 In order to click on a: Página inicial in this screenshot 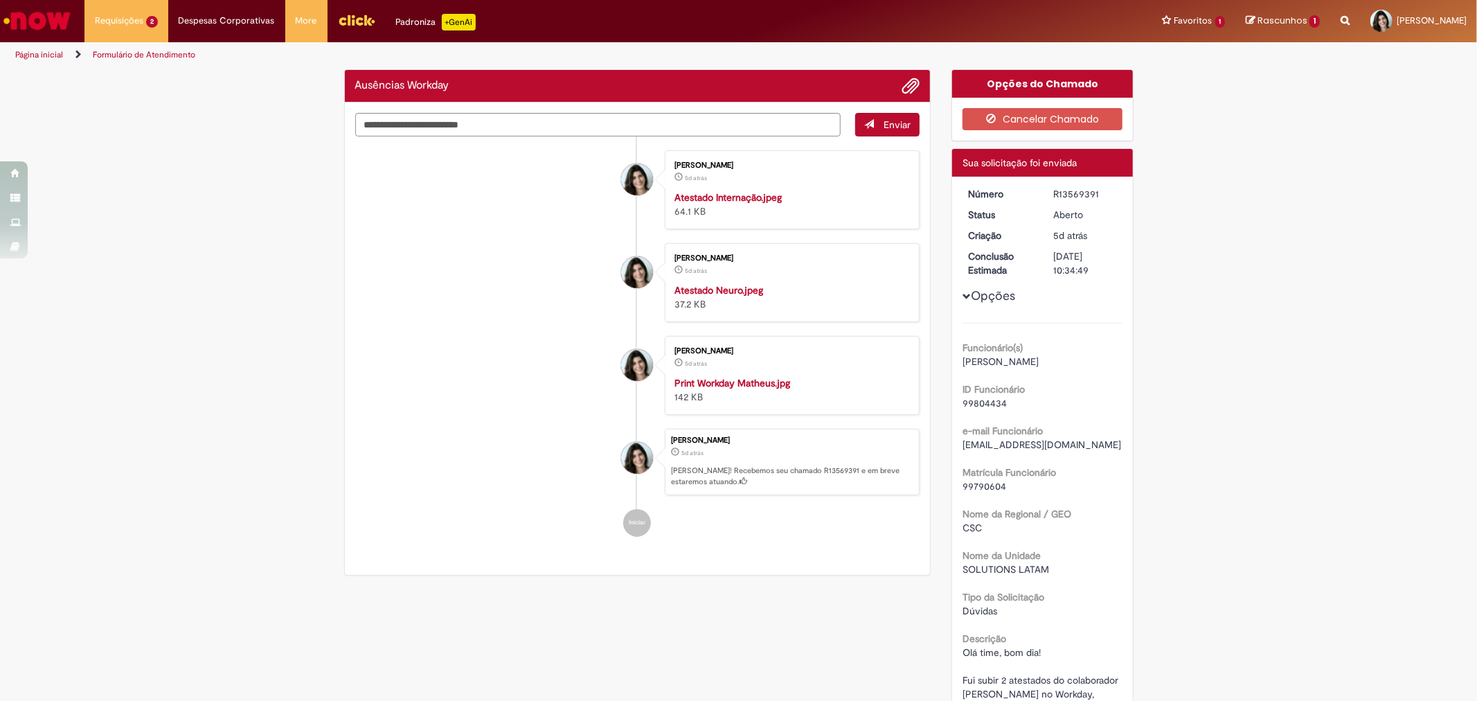, I will do `click(39, 55)`.